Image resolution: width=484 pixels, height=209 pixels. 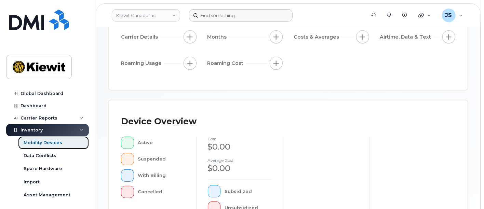 I want to click on span: JS, so click(x=448, y=15).